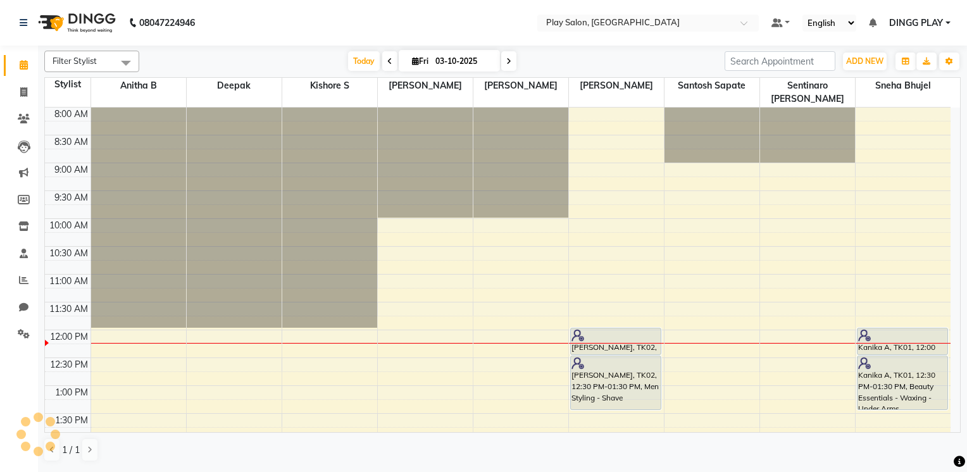 Image resolution: width=967 pixels, height=472 pixels. Describe the element at coordinates (68, 84) in the screenshot. I see `div: Stylist` at that location.